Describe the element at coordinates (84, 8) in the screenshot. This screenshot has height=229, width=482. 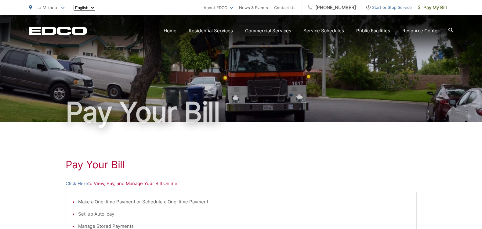
I see `select: Select a language` at that location.